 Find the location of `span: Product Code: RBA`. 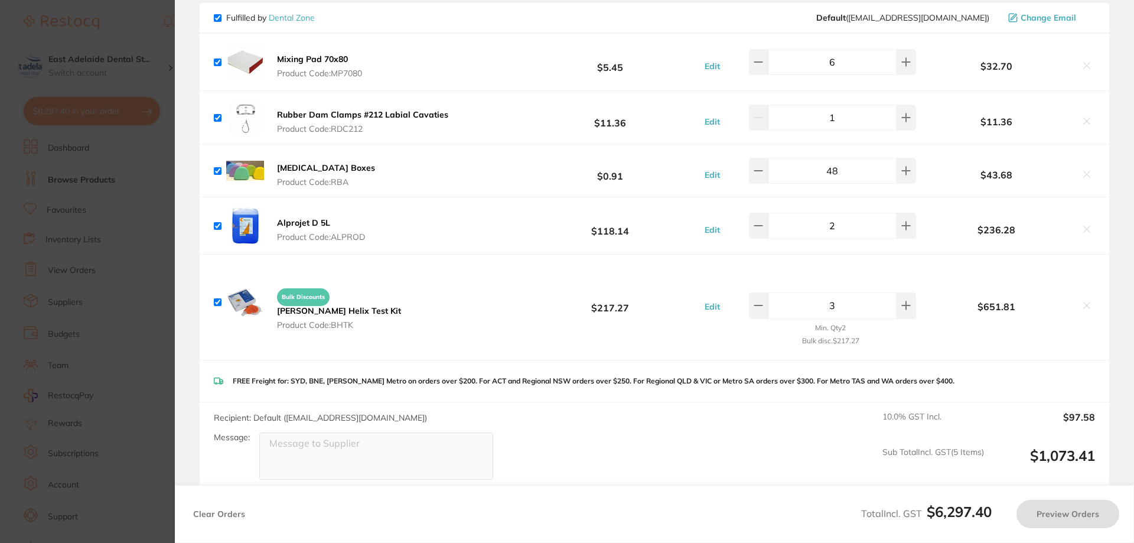

span: Product Code: RBA is located at coordinates (326, 182).